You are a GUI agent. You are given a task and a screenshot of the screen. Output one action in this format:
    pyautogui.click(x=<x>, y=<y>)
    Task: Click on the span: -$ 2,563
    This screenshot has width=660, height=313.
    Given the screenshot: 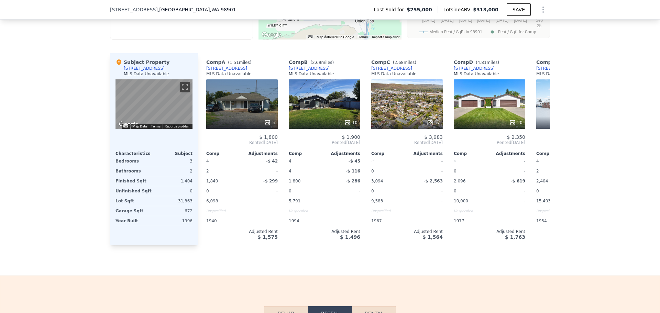 What is the action you would take?
    pyautogui.click(x=433, y=181)
    